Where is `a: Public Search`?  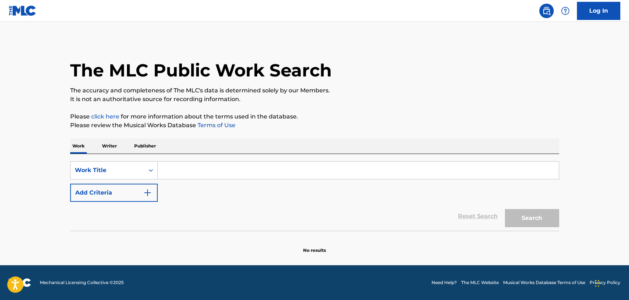 a: Public Search is located at coordinates (547, 11).